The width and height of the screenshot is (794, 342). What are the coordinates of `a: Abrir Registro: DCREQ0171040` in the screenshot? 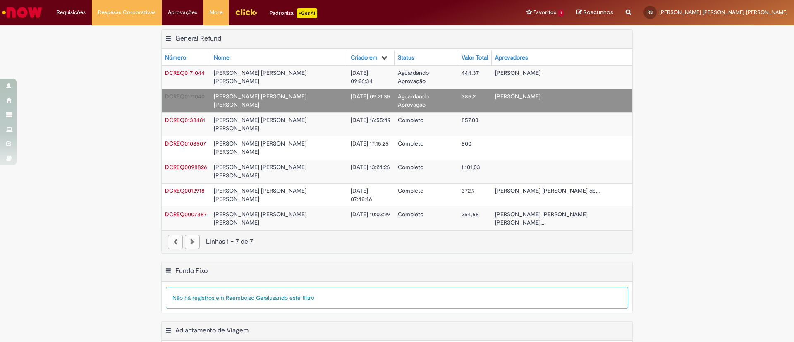 It's located at (185, 96).